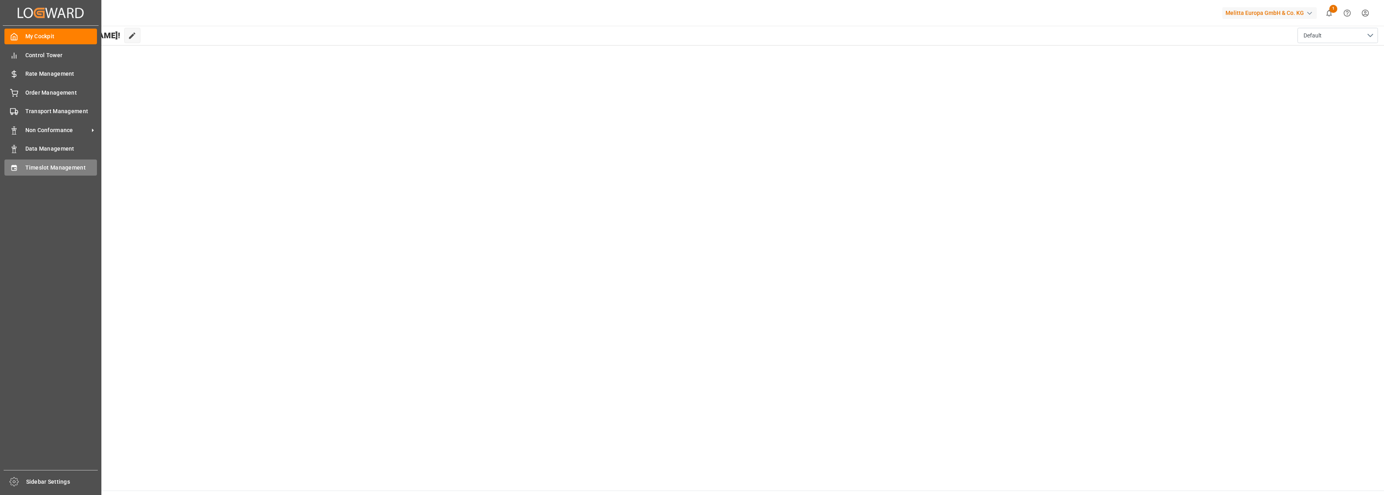 The image size is (1384, 495). I want to click on span: Timeslot Management, so click(61, 167).